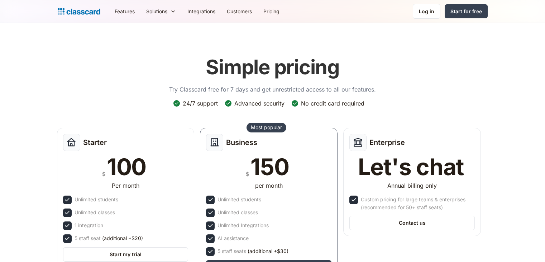 This screenshot has width=545, height=262. What do you see at coordinates (270, 167) in the screenshot?
I see `div: 150` at bounding box center [270, 167].